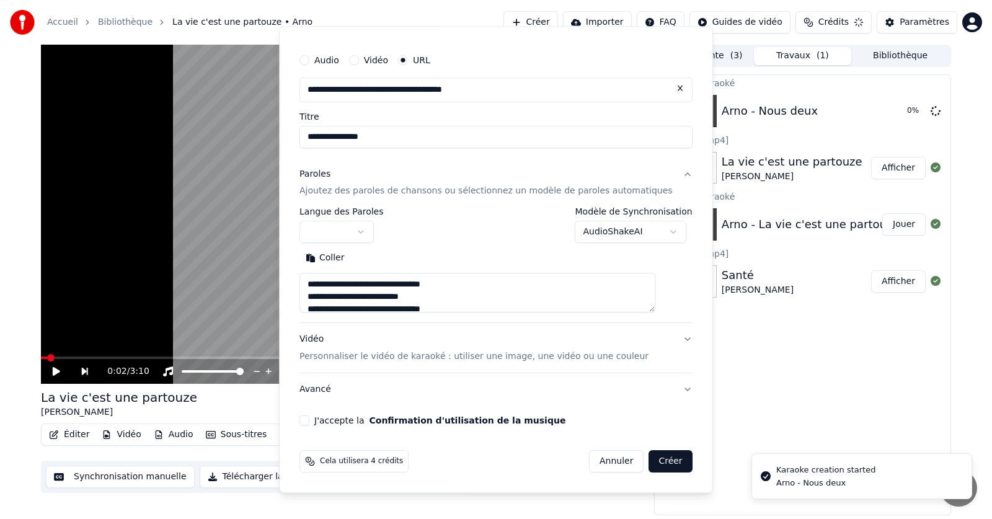 The height and width of the screenshot is (519, 992). What do you see at coordinates (496, 183) in the screenshot?
I see `button: ParolesAjoutez des paroles de chansons ou sélectionnez un modèle de paroles automatiques` at bounding box center [496, 183].